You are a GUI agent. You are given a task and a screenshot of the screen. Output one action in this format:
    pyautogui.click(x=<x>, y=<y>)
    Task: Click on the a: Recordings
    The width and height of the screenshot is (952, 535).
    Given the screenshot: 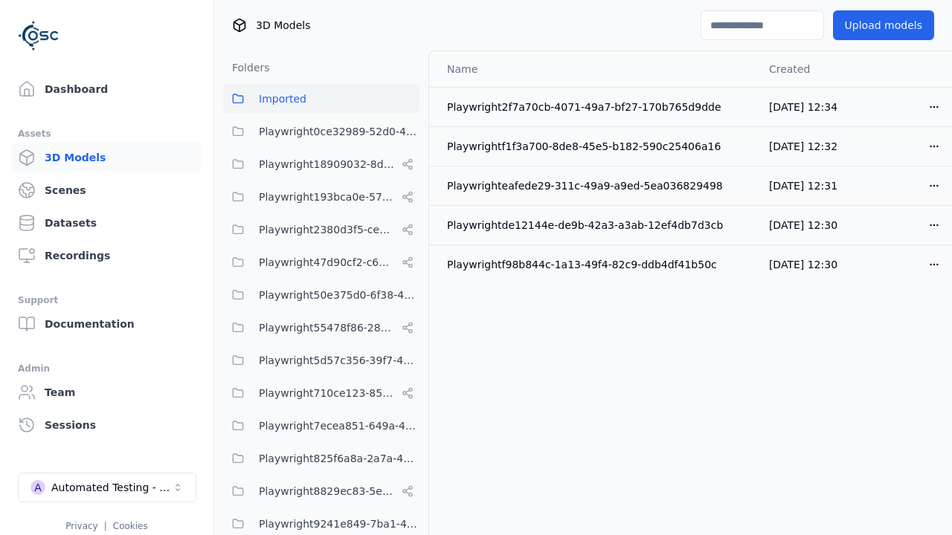 What is the action you would take?
    pyautogui.click(x=106, y=256)
    